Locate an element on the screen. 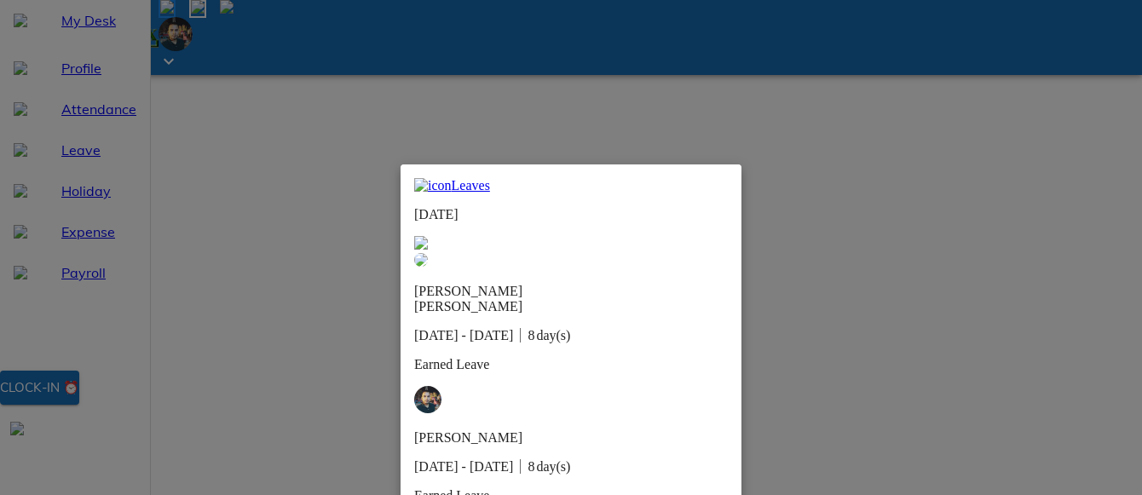  img: defaultEmp.0e2b4d71.svg is located at coordinates (421, 260).